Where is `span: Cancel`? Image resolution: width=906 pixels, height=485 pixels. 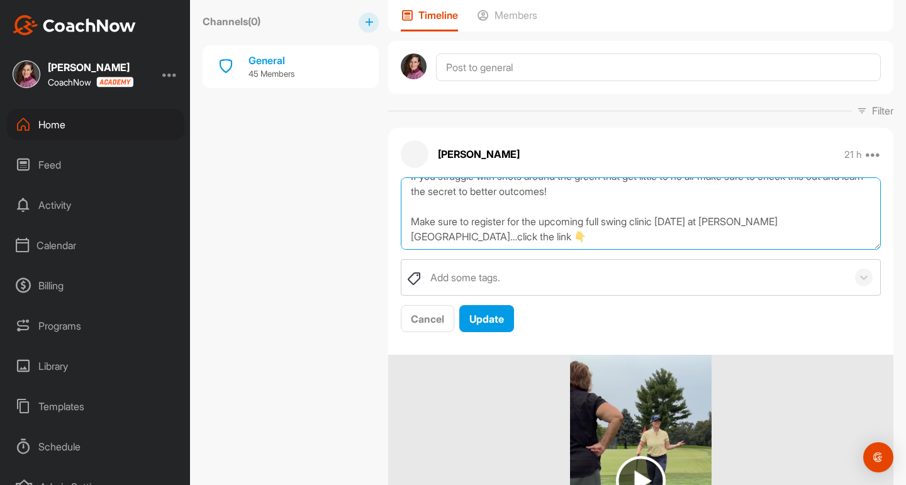
span: Cancel is located at coordinates (427, 319).